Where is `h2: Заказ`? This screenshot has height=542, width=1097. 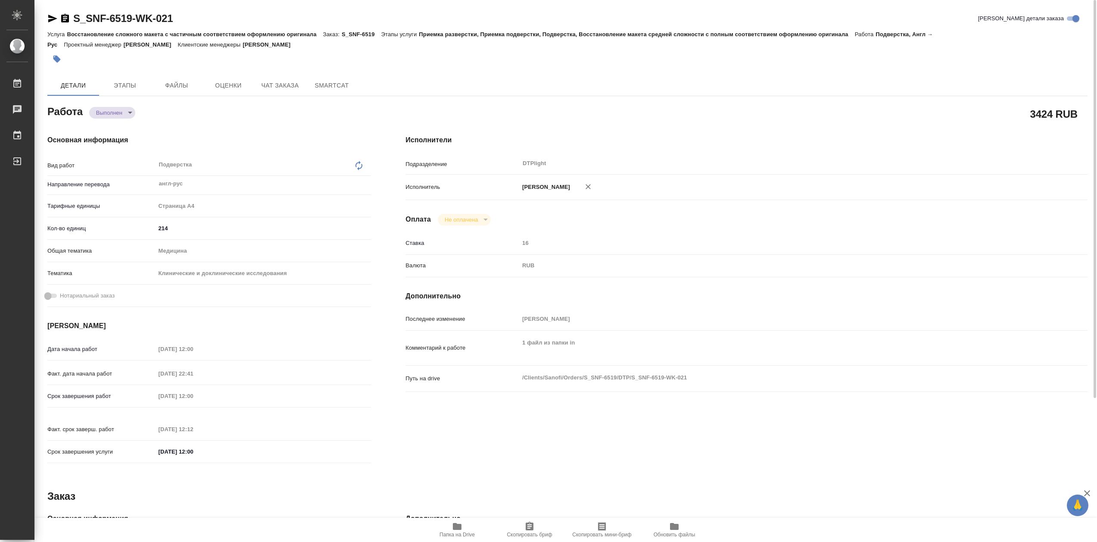 h2: Заказ is located at coordinates (61, 496).